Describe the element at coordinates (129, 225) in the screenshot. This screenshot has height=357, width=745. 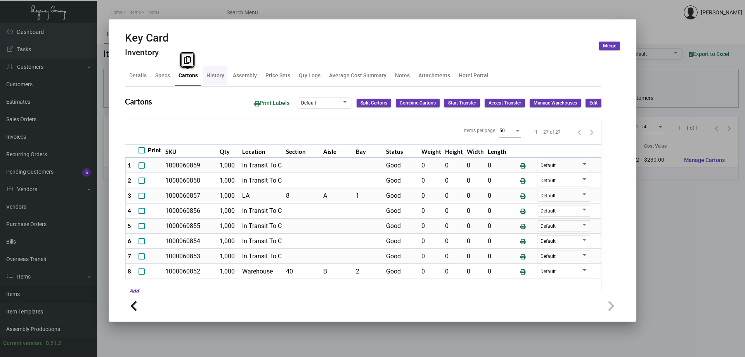
I see `span: 5` at that location.